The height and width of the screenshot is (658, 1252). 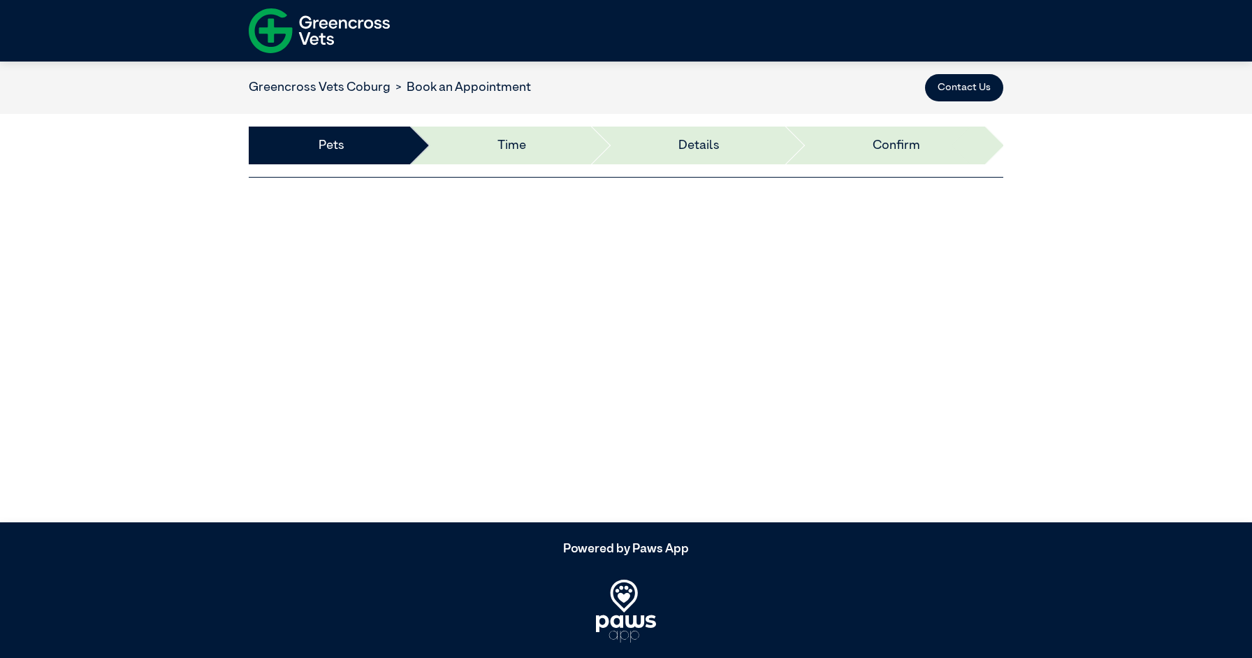 I want to click on a: Pets, so click(x=331, y=145).